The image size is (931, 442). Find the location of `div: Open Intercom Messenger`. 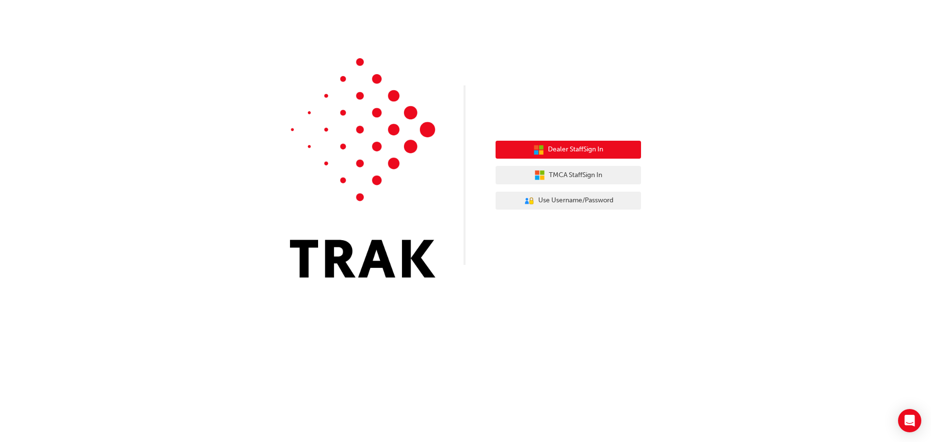

div: Open Intercom Messenger is located at coordinates (909, 420).